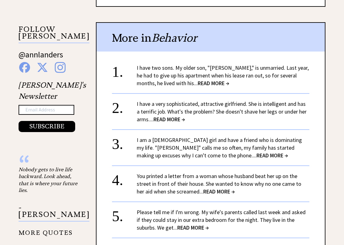 The width and height of the screenshot is (344, 245). I want to click on div: 3., so click(124, 142).